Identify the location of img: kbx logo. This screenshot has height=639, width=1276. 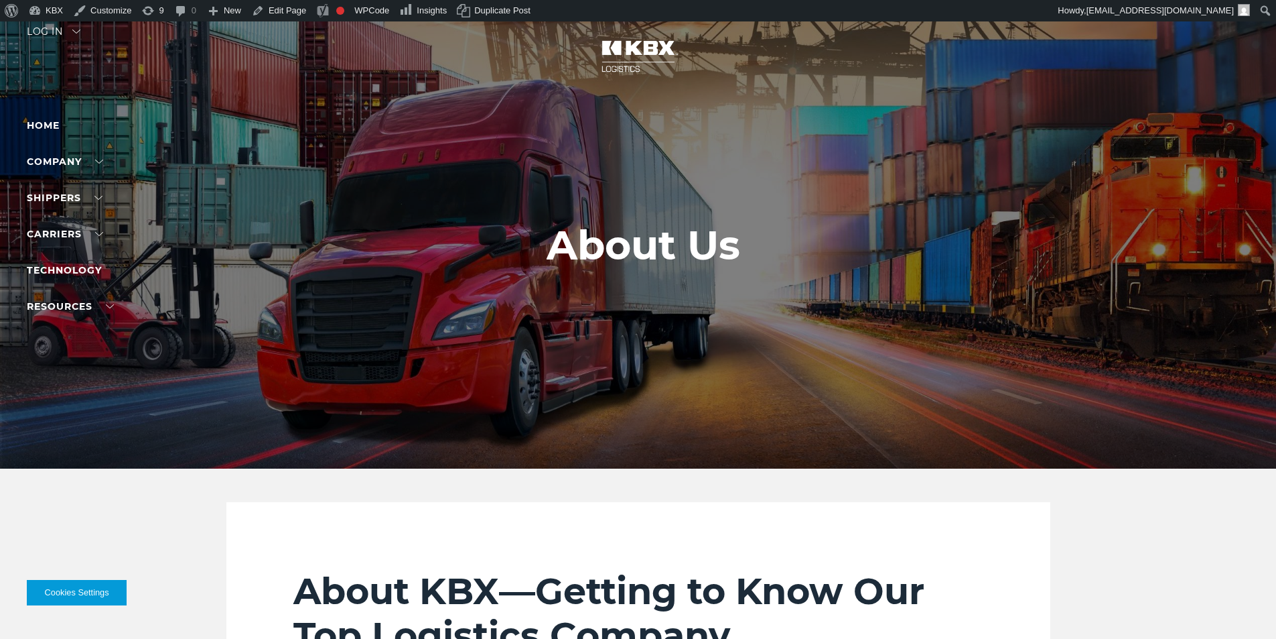
(639, 56).